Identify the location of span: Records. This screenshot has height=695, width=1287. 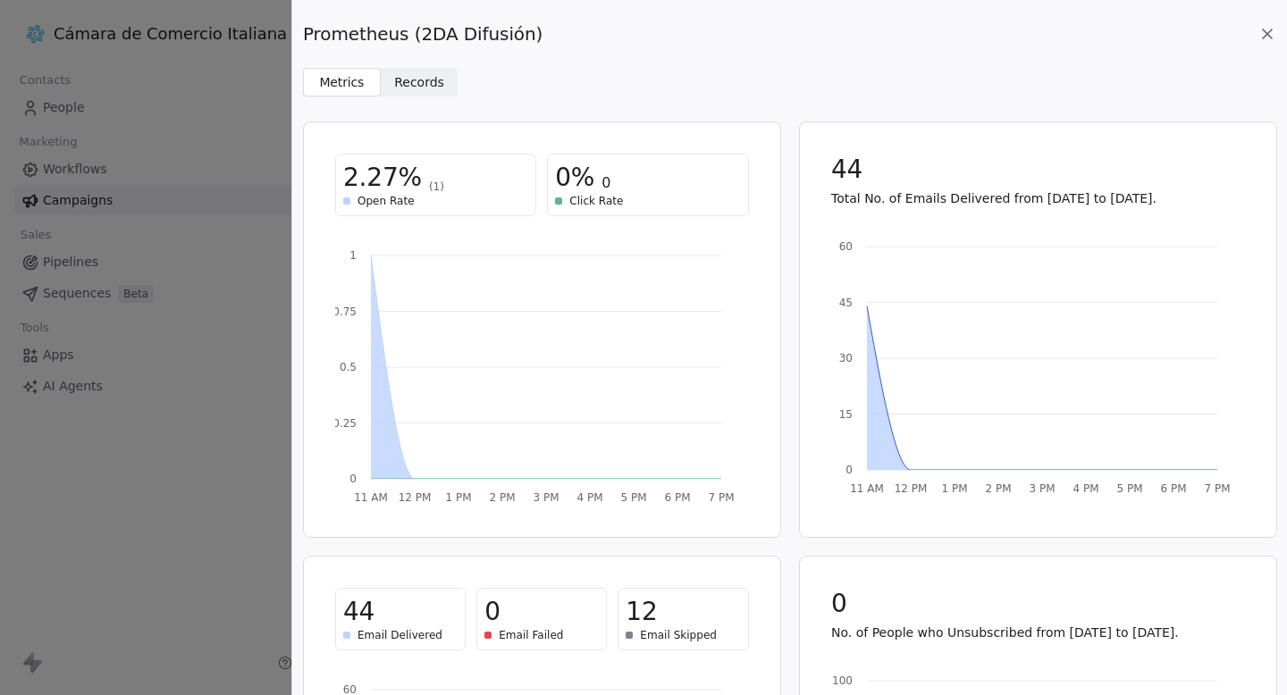
(419, 82).